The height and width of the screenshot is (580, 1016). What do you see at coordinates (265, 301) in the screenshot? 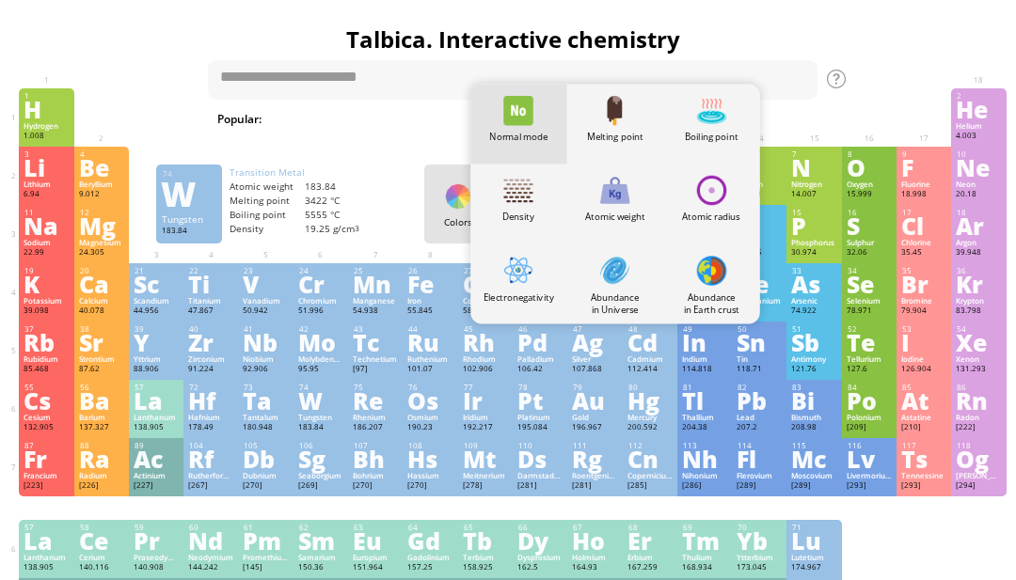
I see `div: Vanadium` at bounding box center [265, 301].